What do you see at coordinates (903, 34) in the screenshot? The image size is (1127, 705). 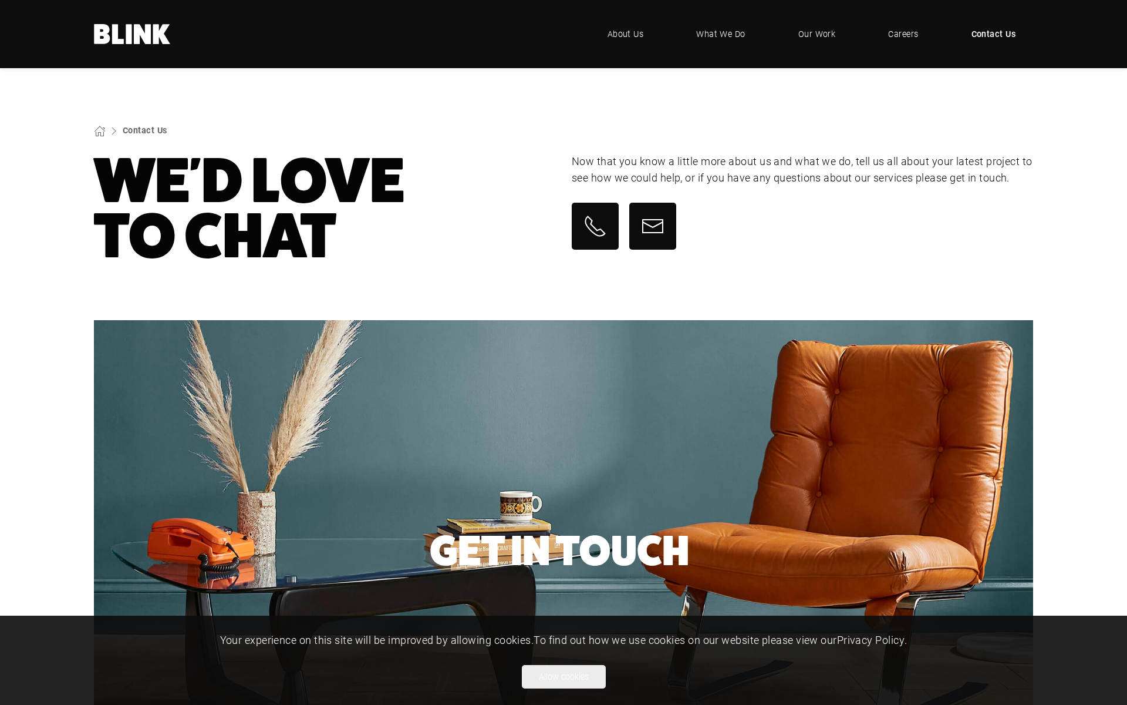 I see `span: Careers` at bounding box center [903, 34].